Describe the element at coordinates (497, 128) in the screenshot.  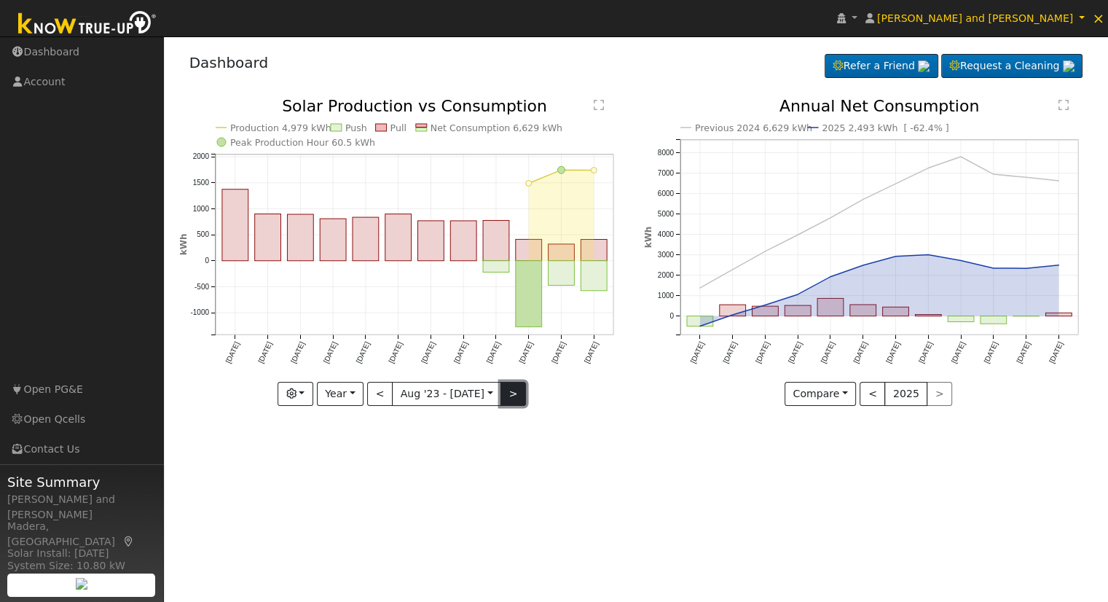
I see `text: Net Consumption 6,629 kWh` at that location.